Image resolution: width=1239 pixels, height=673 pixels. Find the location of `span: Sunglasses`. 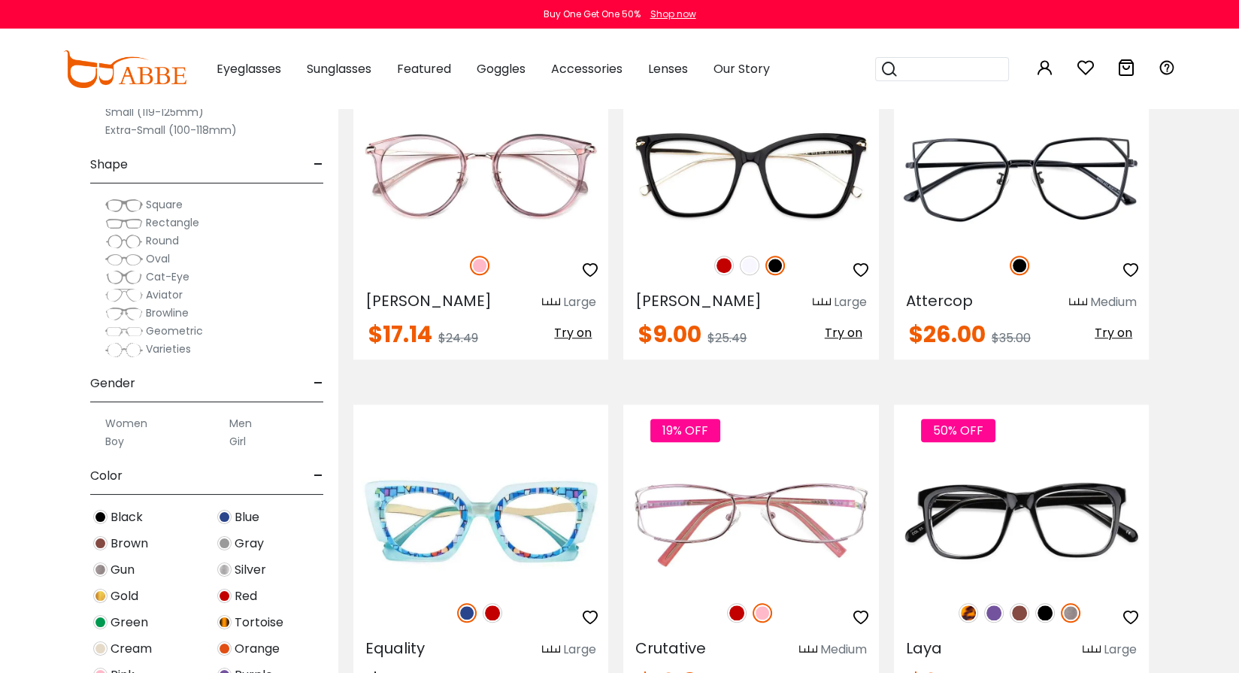

span: Sunglasses is located at coordinates (339, 68).